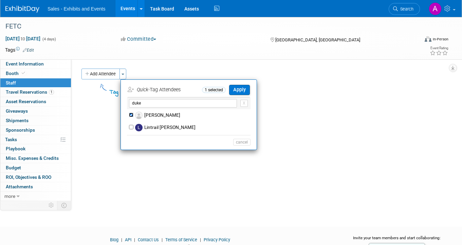 This screenshot has height=245, width=462. What do you see at coordinates (416, 40) in the screenshot?
I see `div: Event Format` at bounding box center [416, 40].